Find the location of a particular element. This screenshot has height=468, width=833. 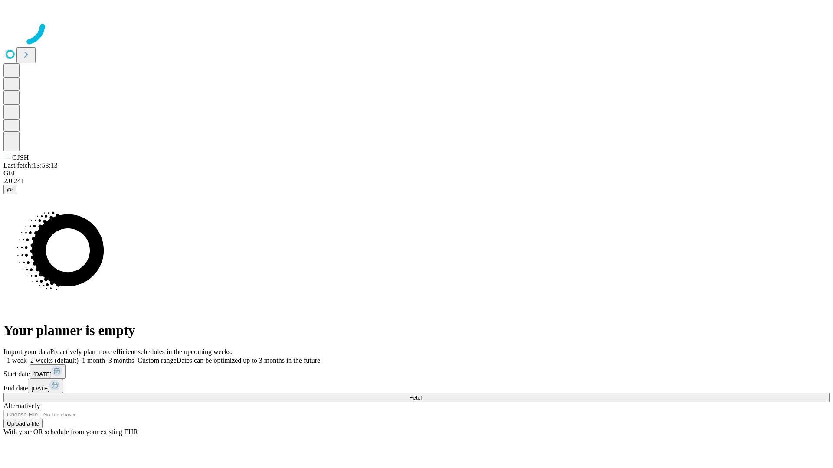

button: Fetch is located at coordinates (416, 398).